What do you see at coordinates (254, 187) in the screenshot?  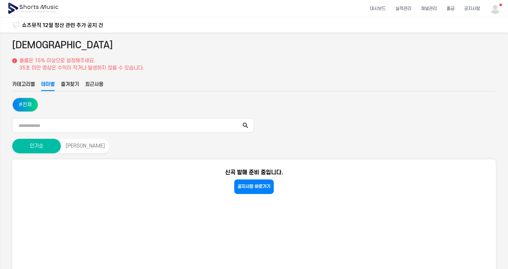 I see `a: 공지사항 바로가기` at bounding box center [254, 187].